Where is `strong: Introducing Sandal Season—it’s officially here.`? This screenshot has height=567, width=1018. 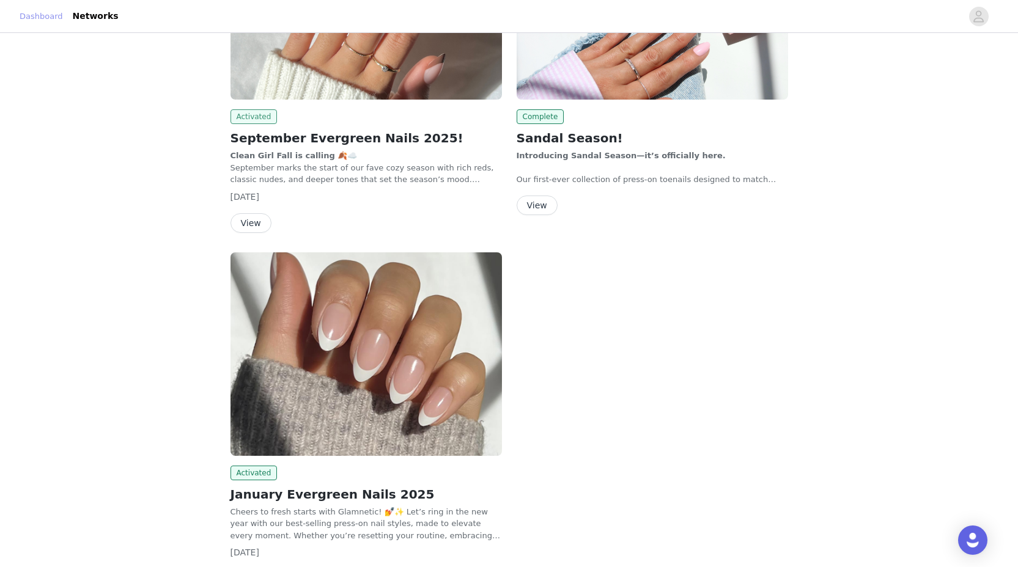 strong: Introducing Sandal Season—it’s officially here. is located at coordinates (621, 155).